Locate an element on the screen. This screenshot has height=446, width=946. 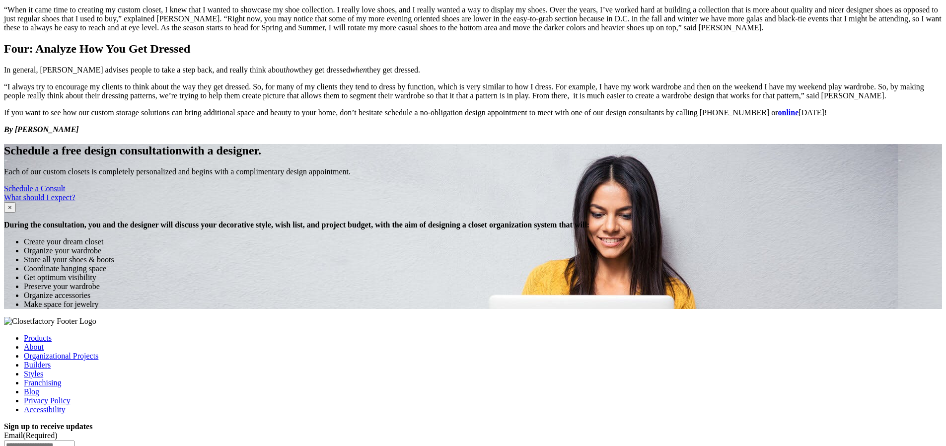
span: with a designer. is located at coordinates (221, 150).